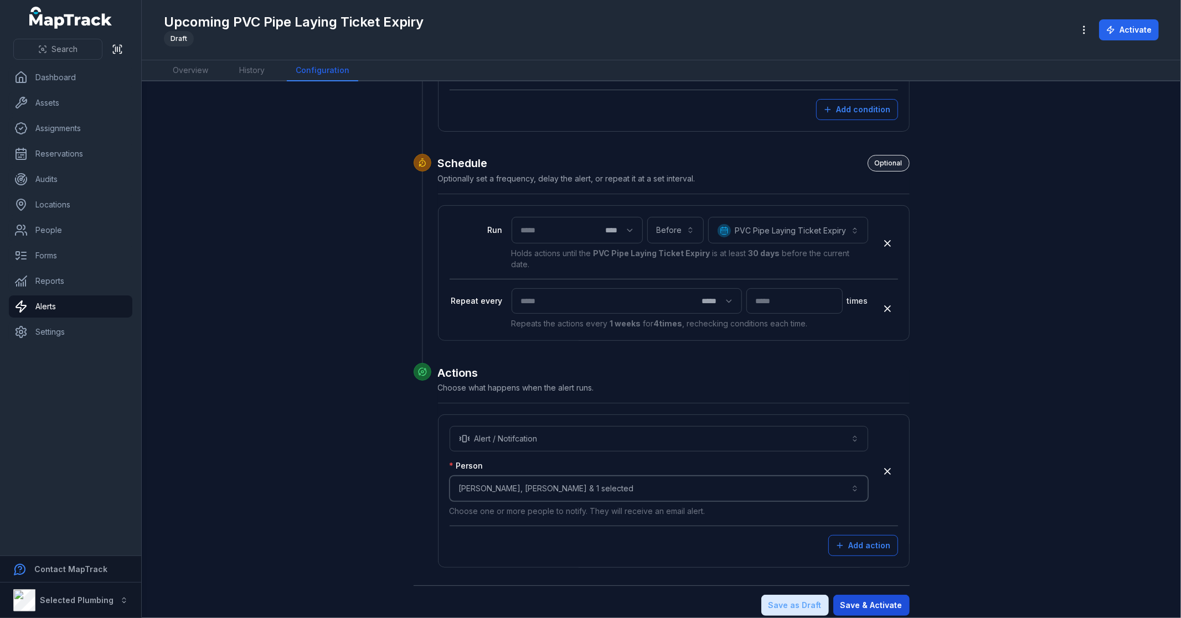  I want to click on button: Activate, so click(1129, 30).